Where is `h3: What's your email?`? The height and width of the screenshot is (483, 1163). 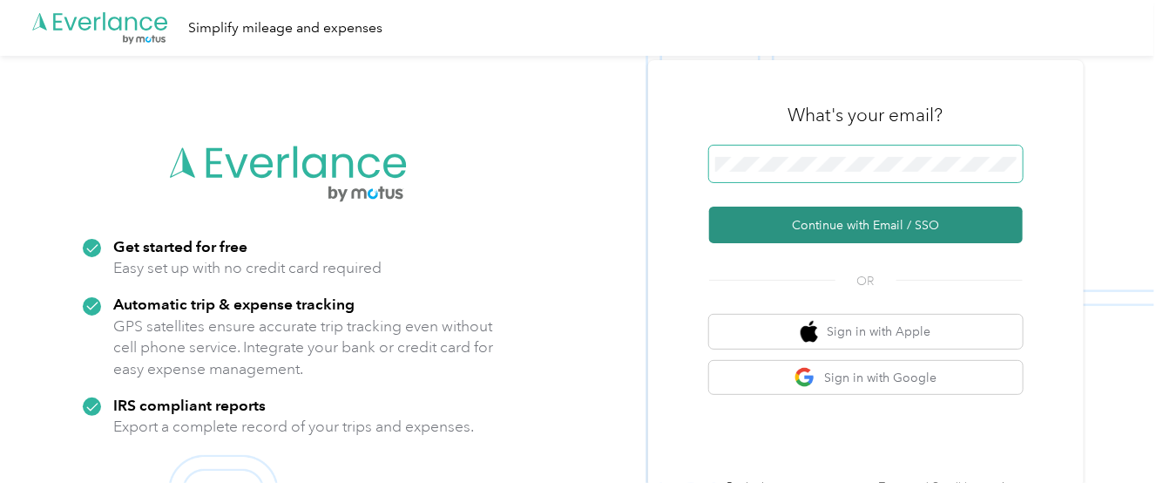
h3: What's your email? is located at coordinates (866, 115).